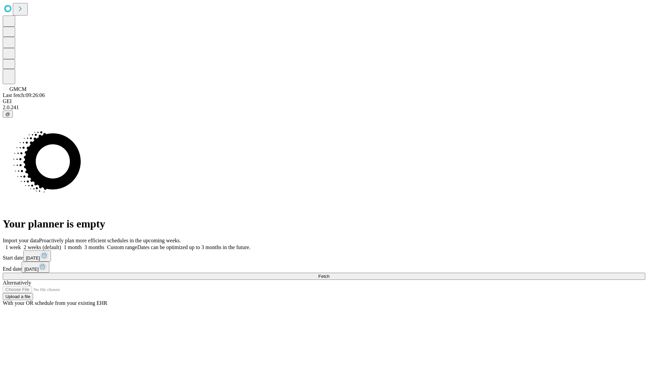  Describe the element at coordinates (42, 247) in the screenshot. I see `span: 2 weeks (default)` at that location.